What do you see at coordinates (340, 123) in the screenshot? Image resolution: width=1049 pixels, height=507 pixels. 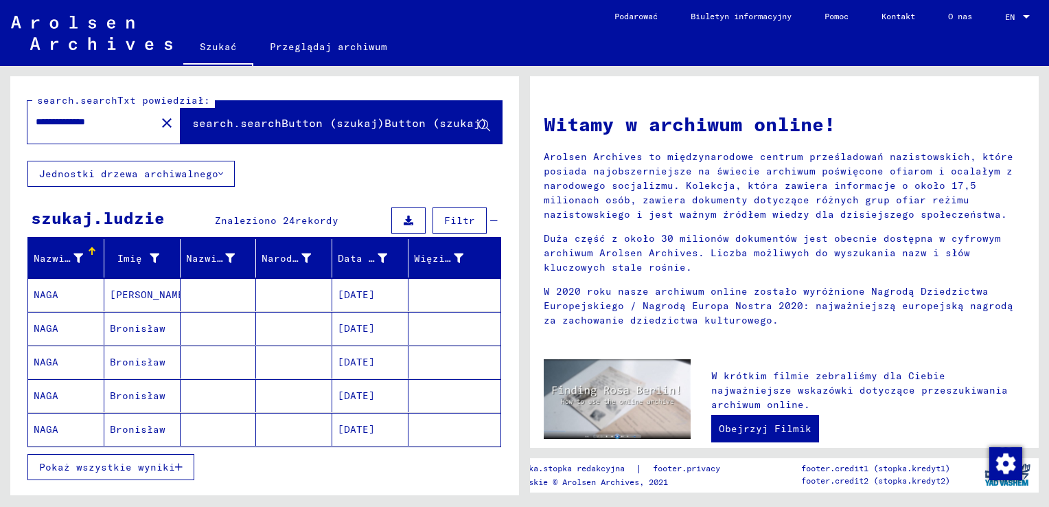 I see `span: search.searchButton (szukaj)Button (szukaj)` at bounding box center [340, 123].